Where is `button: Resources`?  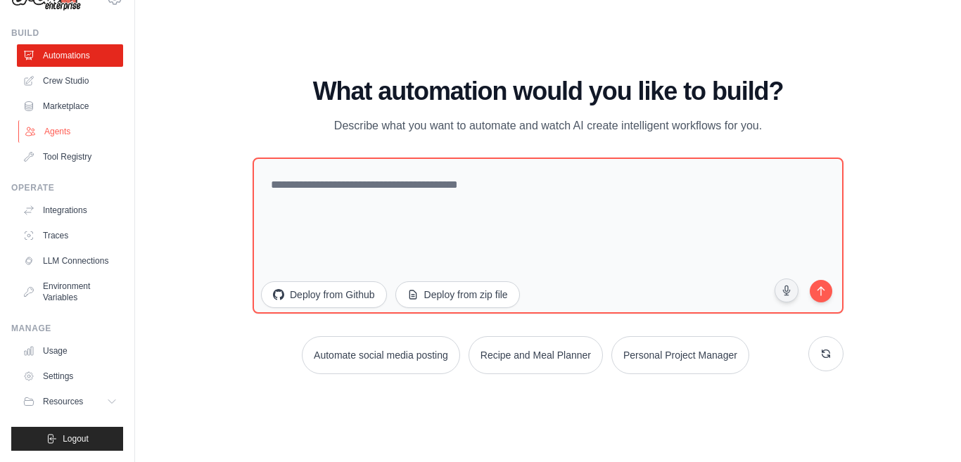 button: Resources is located at coordinates (70, 402).